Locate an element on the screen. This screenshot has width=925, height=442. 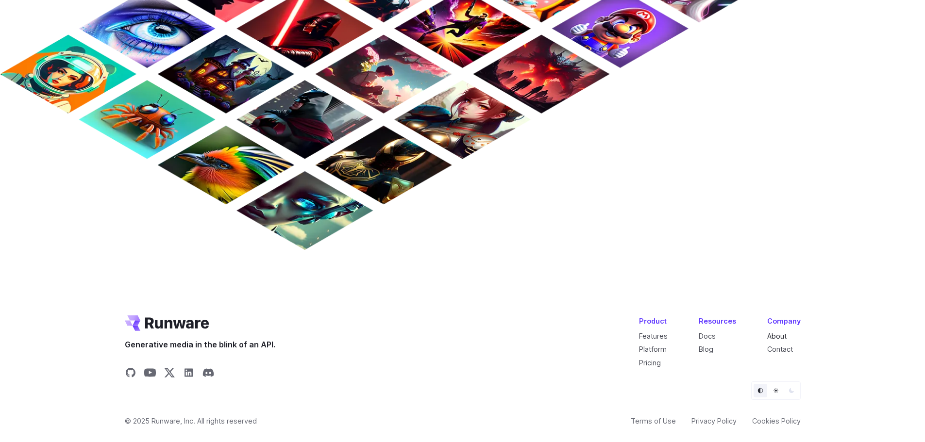
span: © 2025 Runware, Inc. All rights reserved is located at coordinates (191, 421).